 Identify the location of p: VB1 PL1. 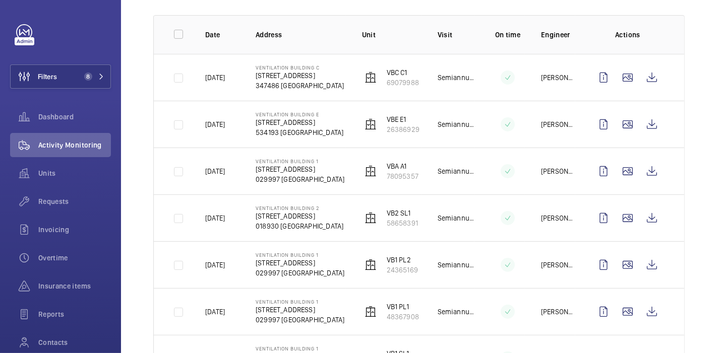
(403, 307).